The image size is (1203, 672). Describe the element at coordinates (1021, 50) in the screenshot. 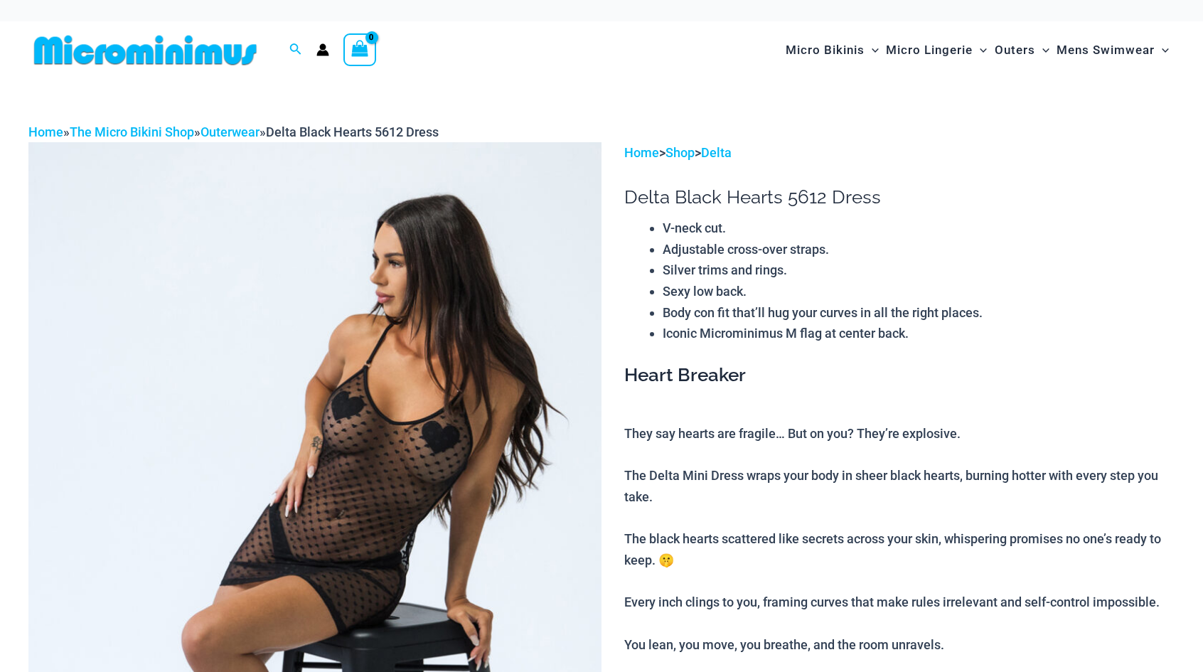

I see `a: OutersMenu ToggleMenu Toggle` at that location.